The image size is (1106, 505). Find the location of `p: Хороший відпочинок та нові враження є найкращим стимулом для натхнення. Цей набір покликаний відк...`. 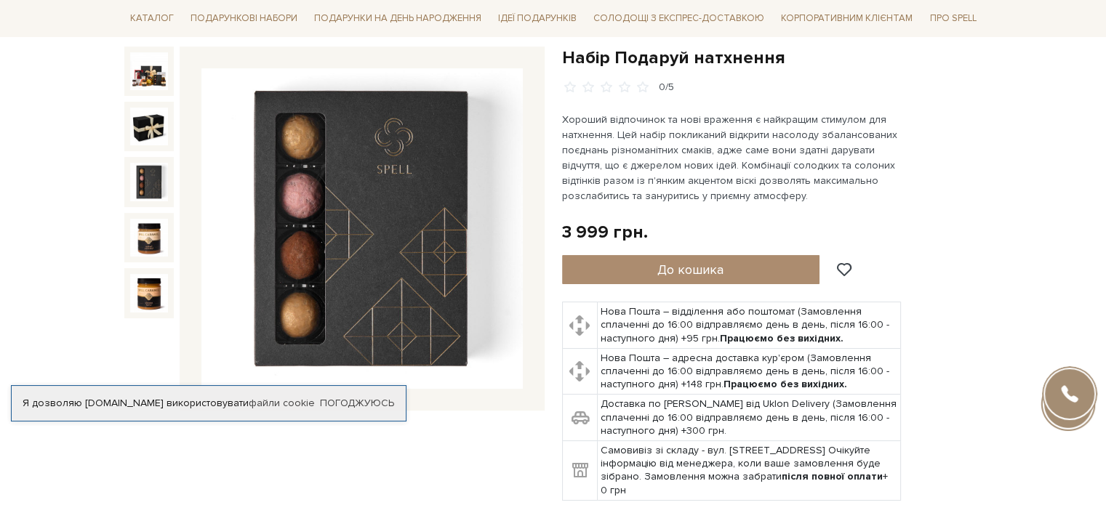

p: Хороший відпочинок та нові враження є найкращим стимулом для натхнення. Цей набір покликаний відк... is located at coordinates (732, 158).